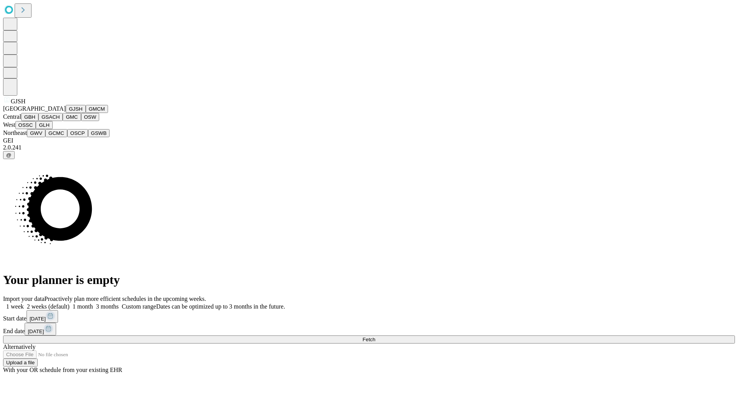  Describe the element at coordinates (15, 307) in the screenshot. I see `span: 1 week` at that location.